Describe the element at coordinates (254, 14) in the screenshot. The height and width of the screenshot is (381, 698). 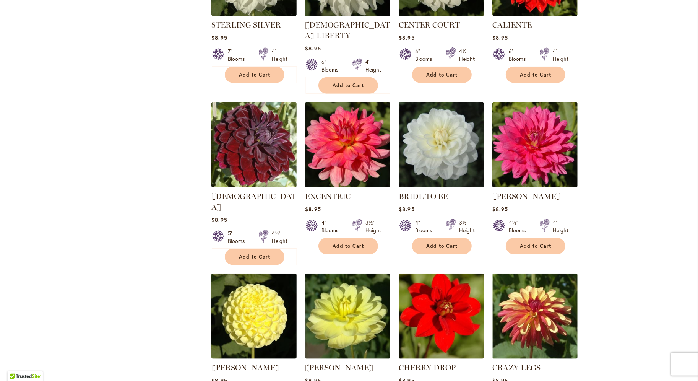
I see `a: Sterling Silver` at that location.